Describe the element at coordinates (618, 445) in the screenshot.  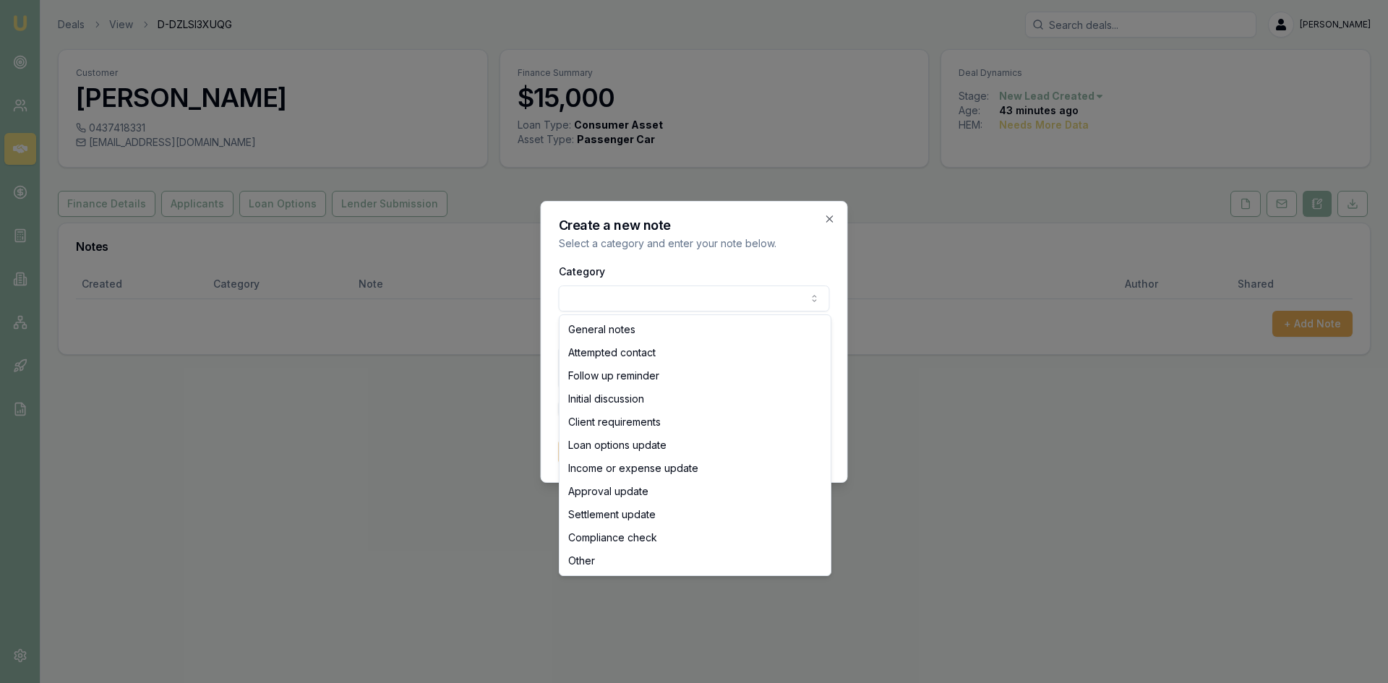
I see `span: Loan options update` at that location.